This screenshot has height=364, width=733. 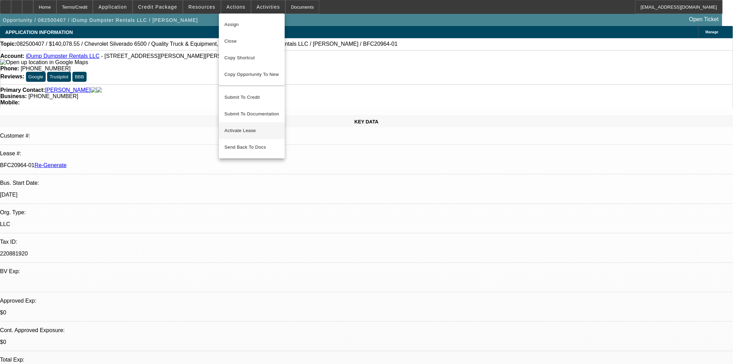 I want to click on span: Copy Opportunity To New, so click(x=252, y=74).